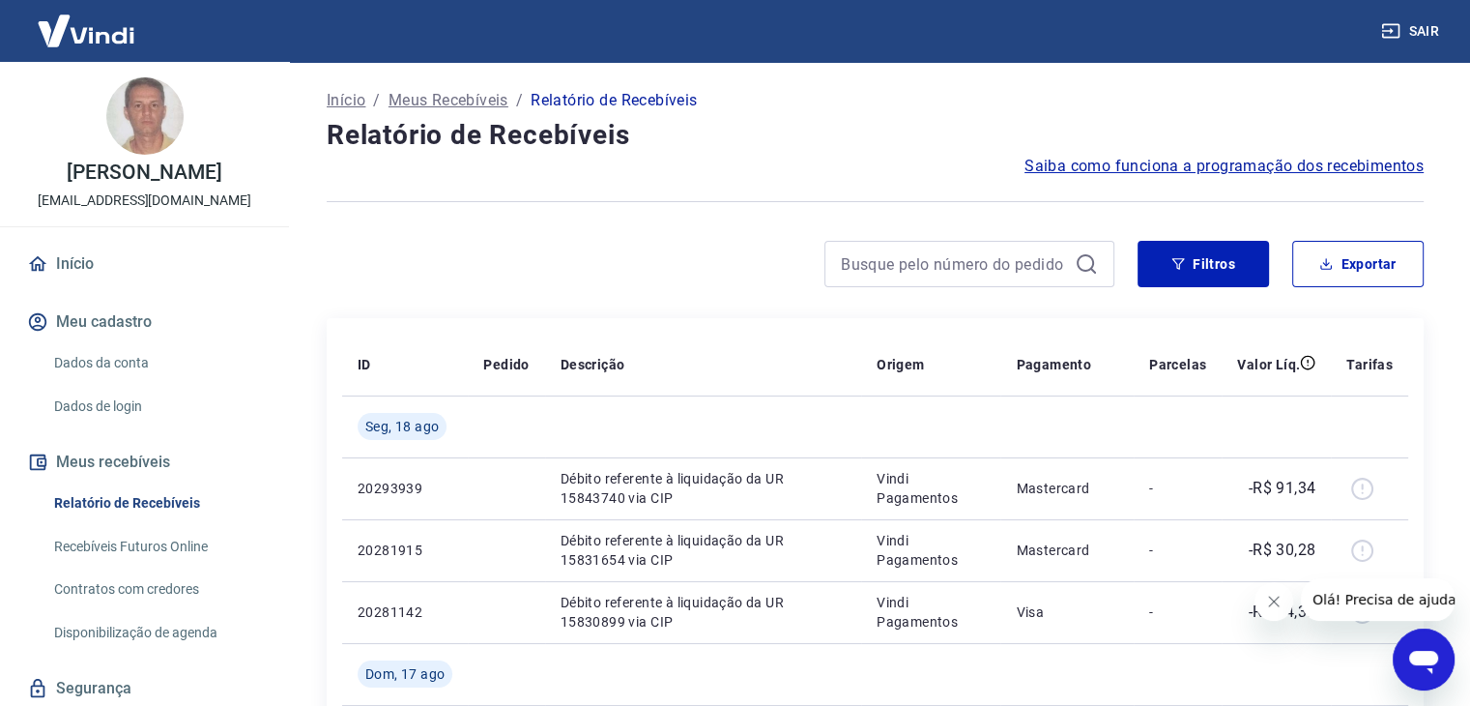 Image resolution: width=1470 pixels, height=706 pixels. Describe the element at coordinates (1054, 364) in the screenshot. I see `p: Pagamento` at that location.